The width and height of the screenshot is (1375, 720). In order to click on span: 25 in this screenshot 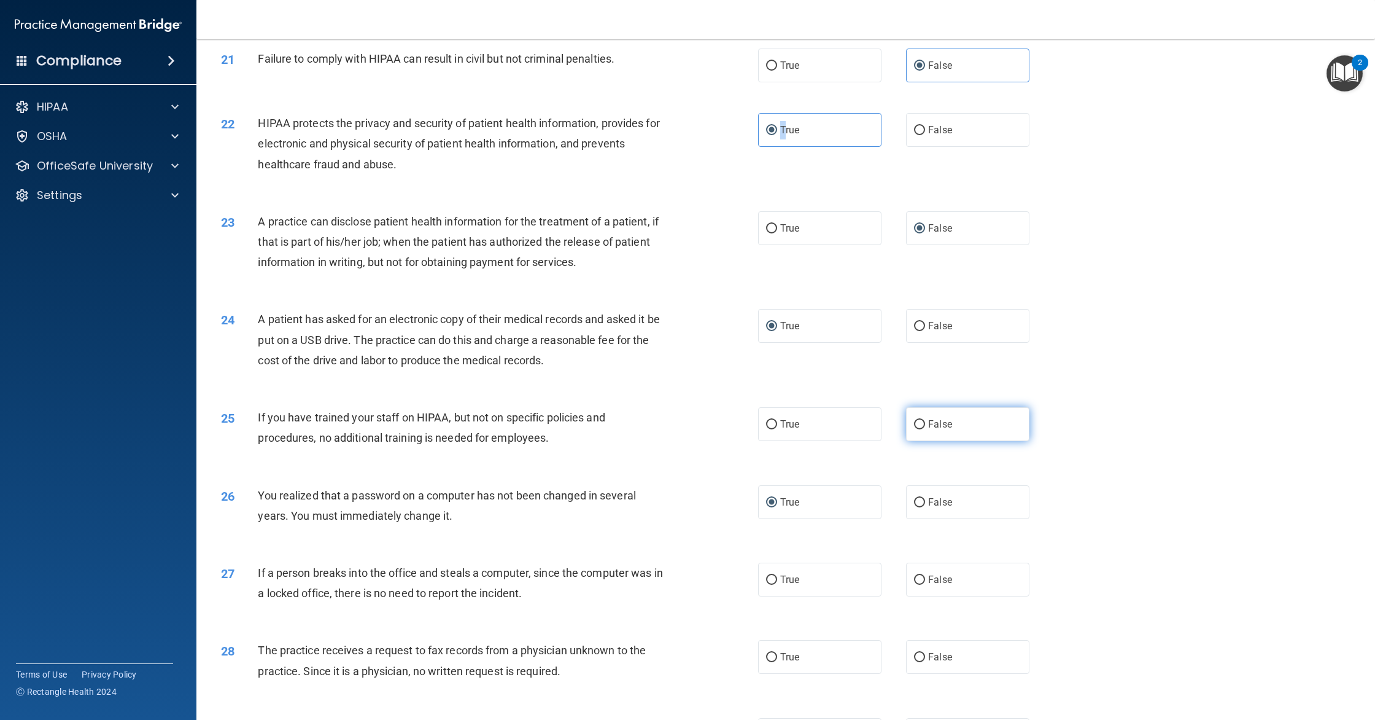, I will do `click(228, 418)`.